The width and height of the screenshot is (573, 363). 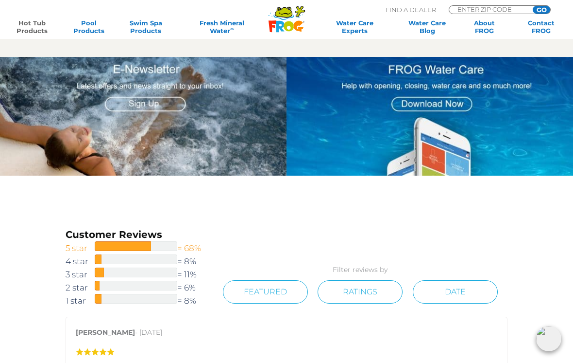 What do you see at coordinates (355, 27) in the screenshot?
I see `a: Water CareExperts` at bounding box center [355, 27].